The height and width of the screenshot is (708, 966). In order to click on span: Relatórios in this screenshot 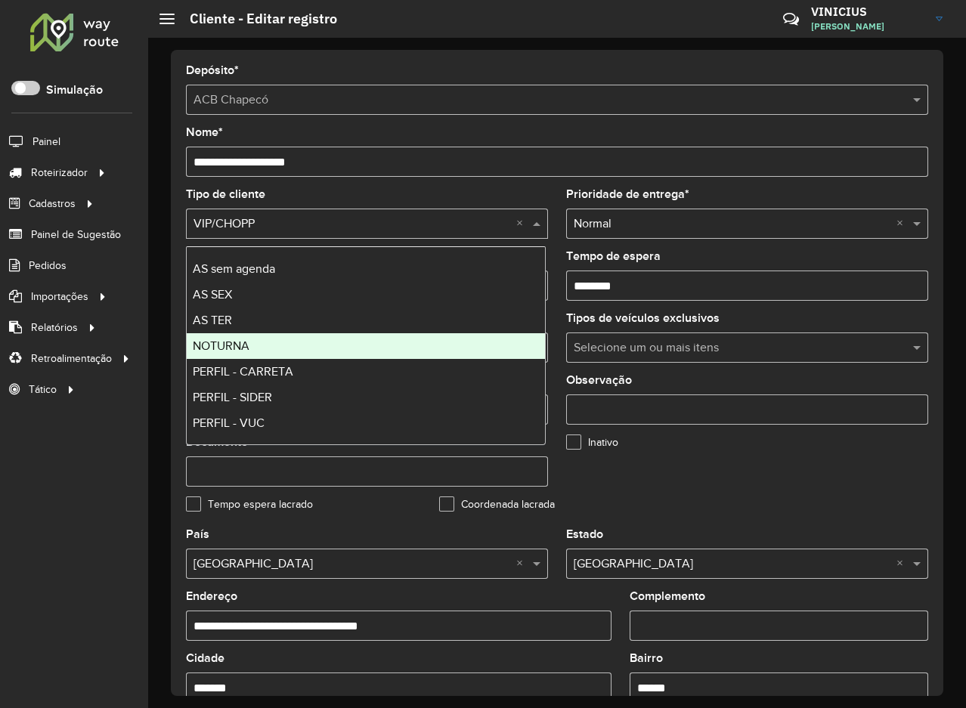, I will do `click(54, 327)`.